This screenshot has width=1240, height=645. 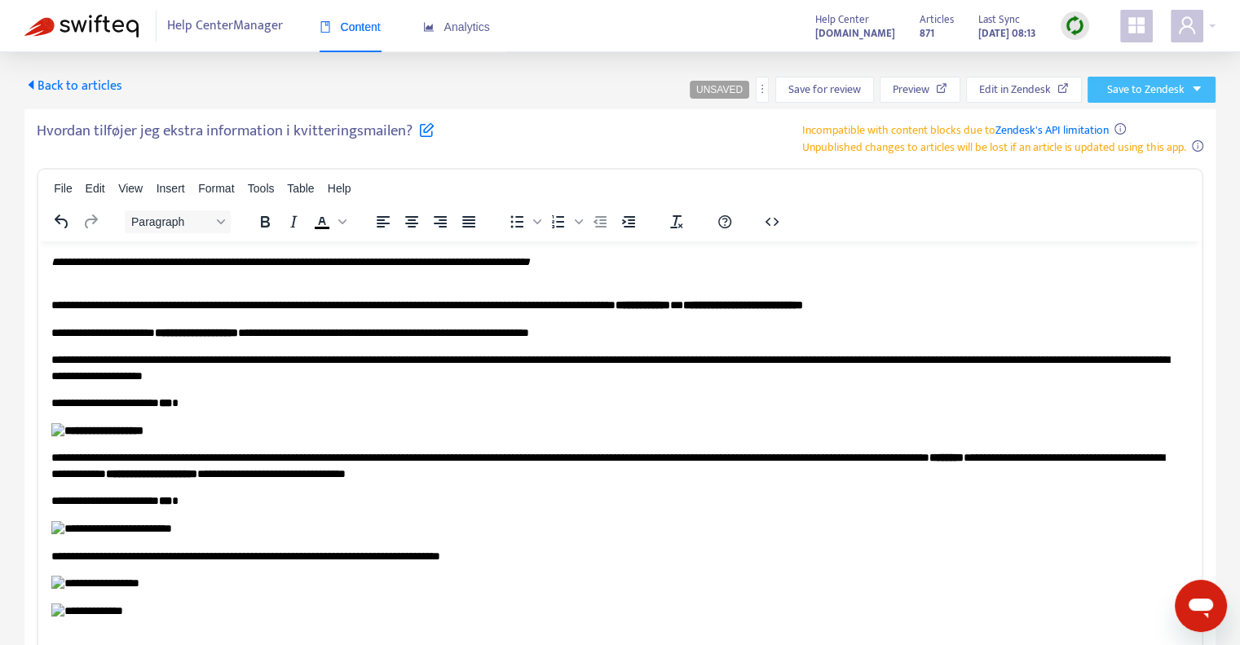 What do you see at coordinates (762, 89) in the screenshot?
I see `span: more` at bounding box center [762, 89].